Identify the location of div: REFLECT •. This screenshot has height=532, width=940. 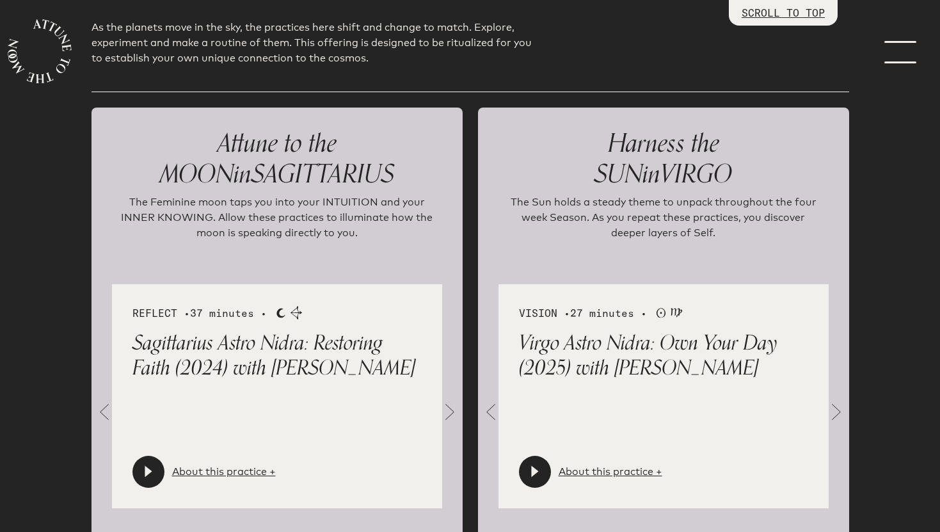
(277, 312).